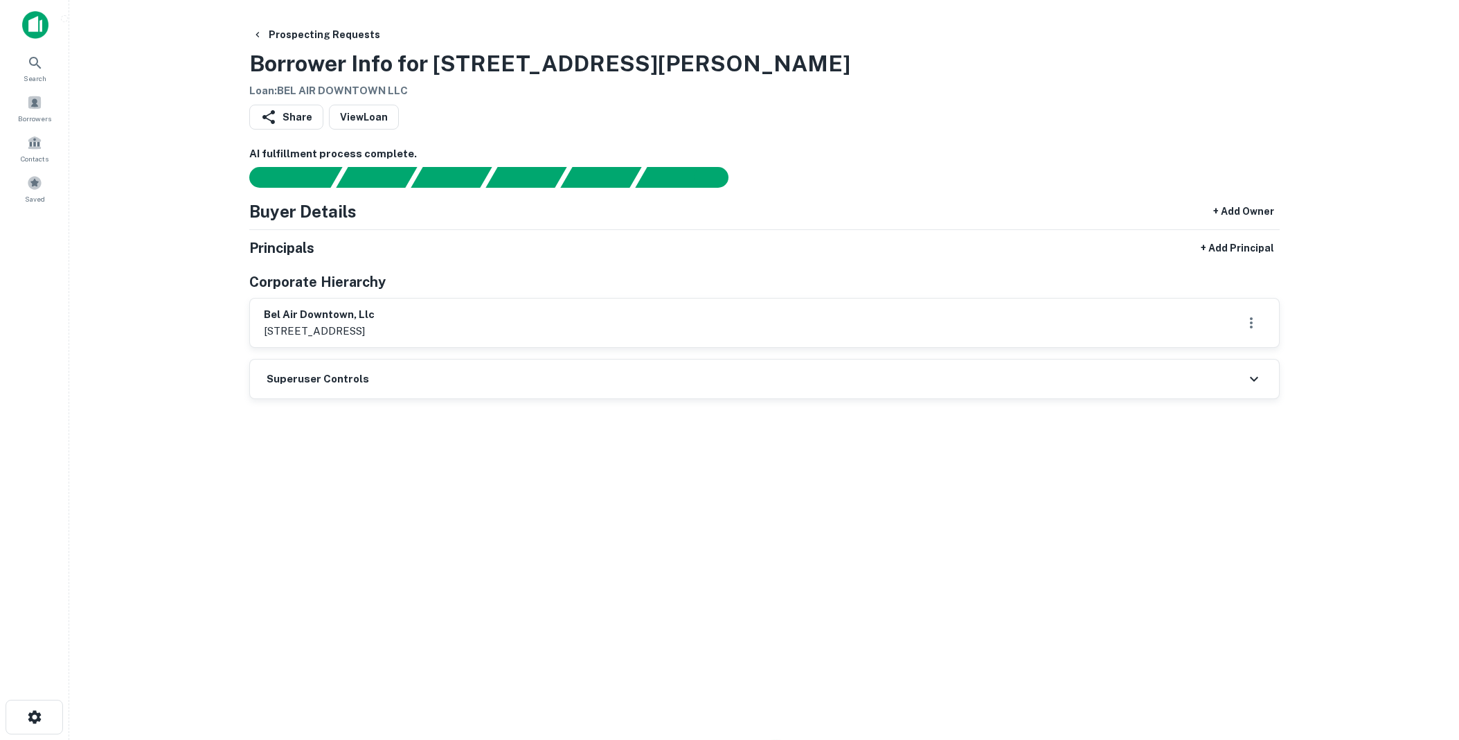  I want to click on h6: Superuser Controls, so click(318, 379).